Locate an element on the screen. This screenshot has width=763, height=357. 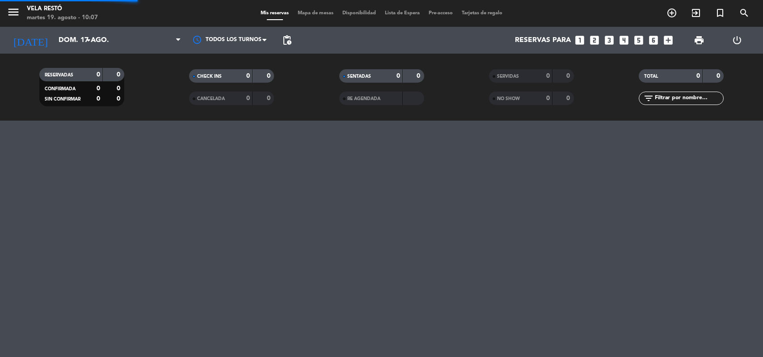
span: print is located at coordinates (699, 40).